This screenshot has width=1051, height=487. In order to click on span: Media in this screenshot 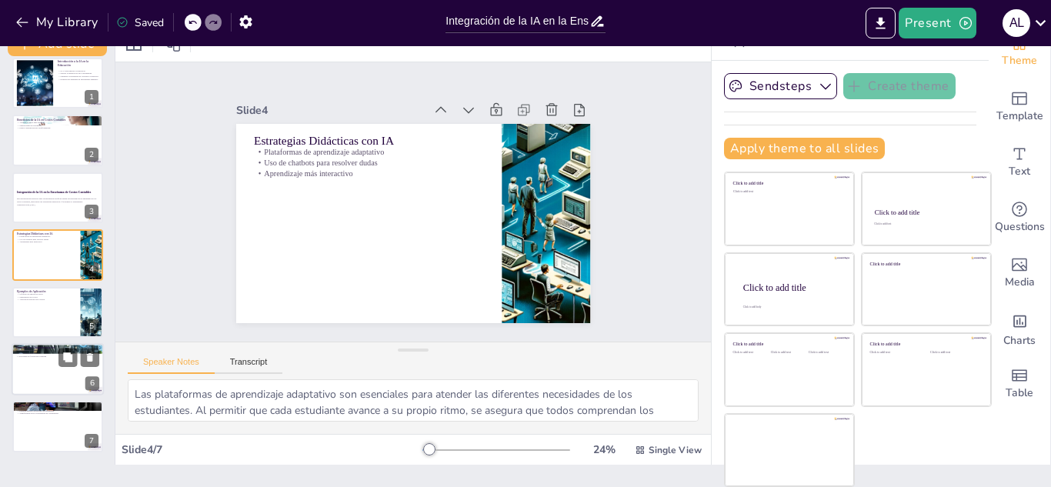, I will do `click(1019, 282)`.